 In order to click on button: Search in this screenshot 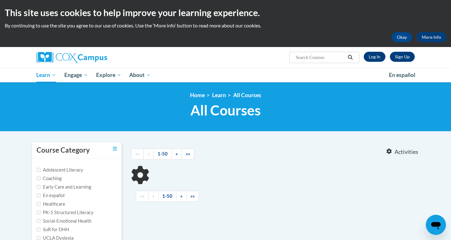, I will do `click(350, 57)`.